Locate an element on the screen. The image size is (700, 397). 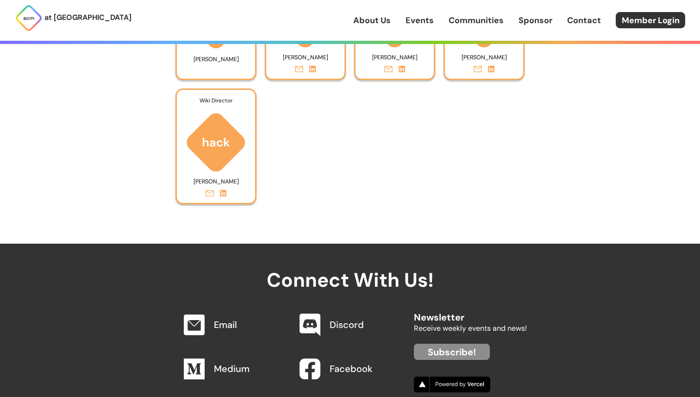
img: Medium is located at coordinates (194, 369).